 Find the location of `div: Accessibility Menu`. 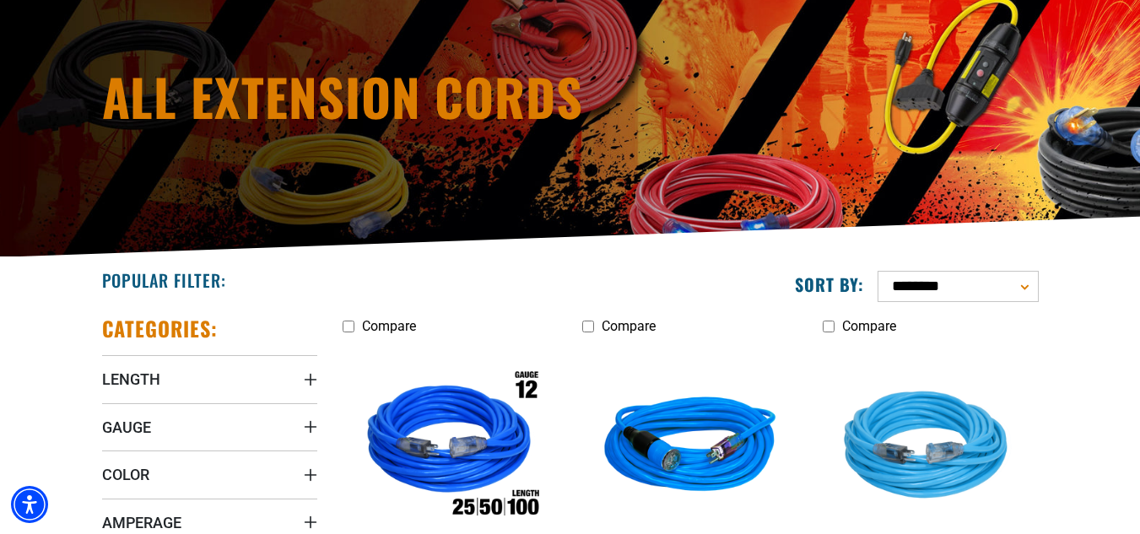

div: Accessibility Menu is located at coordinates (30, 505).